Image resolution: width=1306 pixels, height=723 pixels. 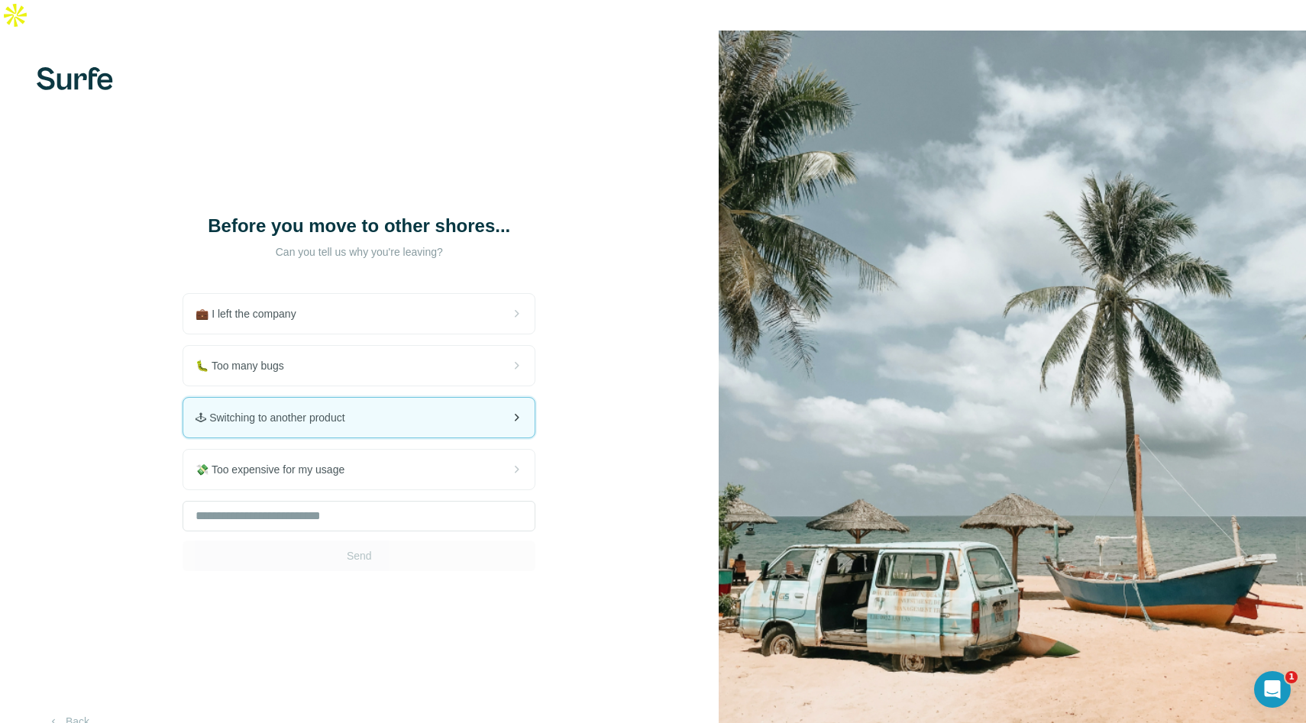 What do you see at coordinates (359, 252) in the screenshot?
I see `p: Can you tell us why you're leaving?` at bounding box center [359, 252].